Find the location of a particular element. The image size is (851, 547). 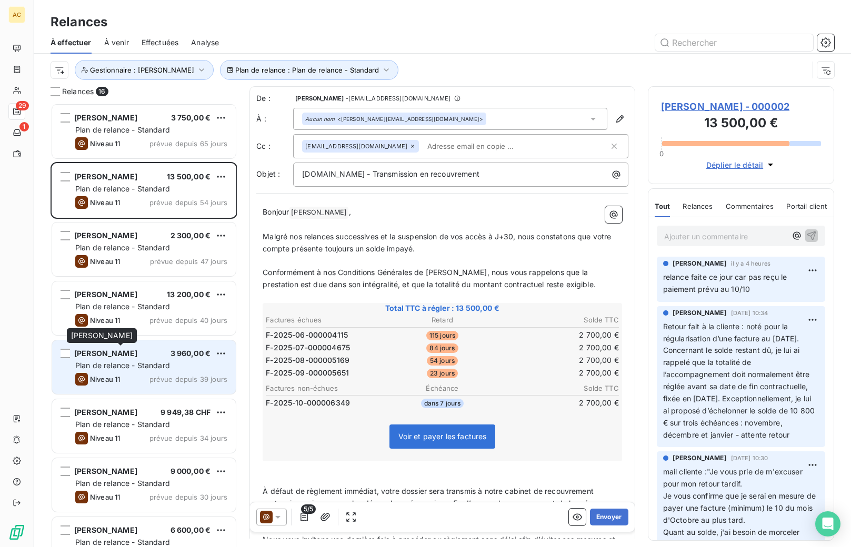

button: Déplier le détail is located at coordinates (741, 165).